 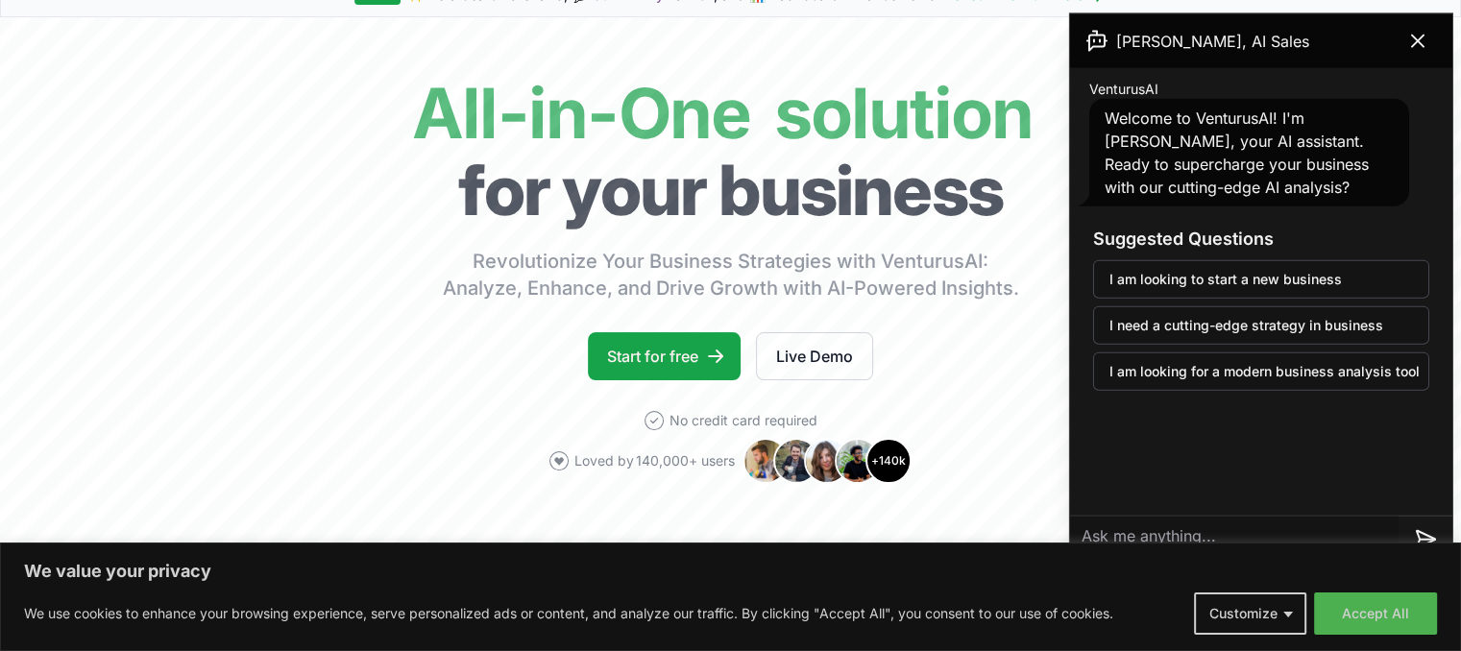 What do you see at coordinates (730, 571) in the screenshot?
I see `p: We value your privacy` at bounding box center [730, 571].